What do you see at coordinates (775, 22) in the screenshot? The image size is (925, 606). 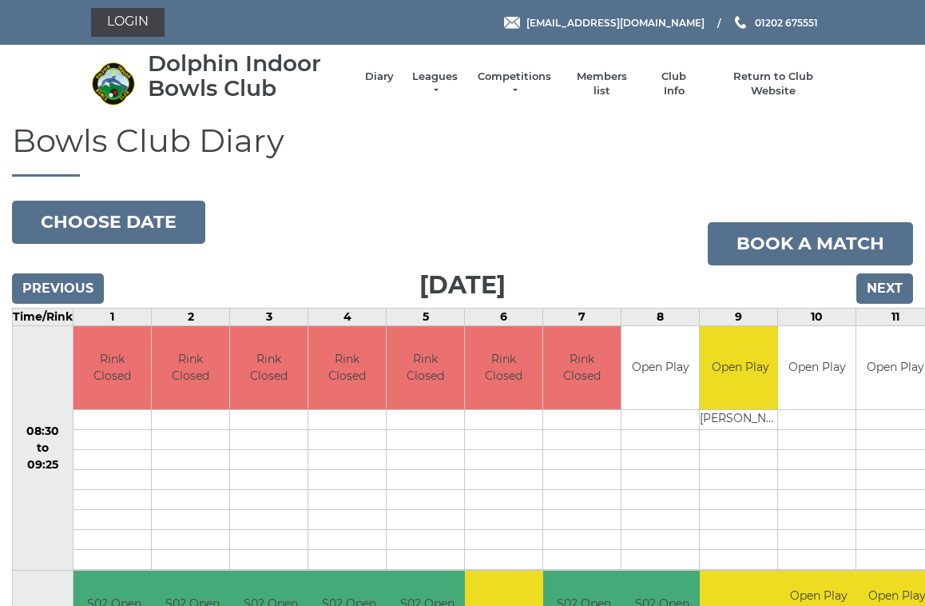 I see `a: Phone us 01202 675551` at bounding box center [775, 22].